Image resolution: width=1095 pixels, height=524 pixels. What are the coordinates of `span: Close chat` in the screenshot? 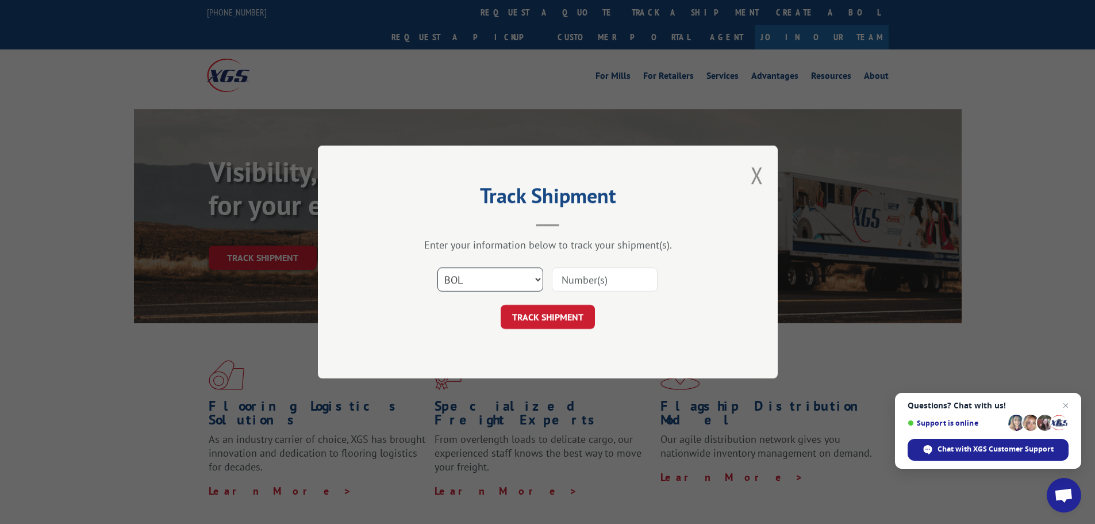 It's located at (1066, 405).